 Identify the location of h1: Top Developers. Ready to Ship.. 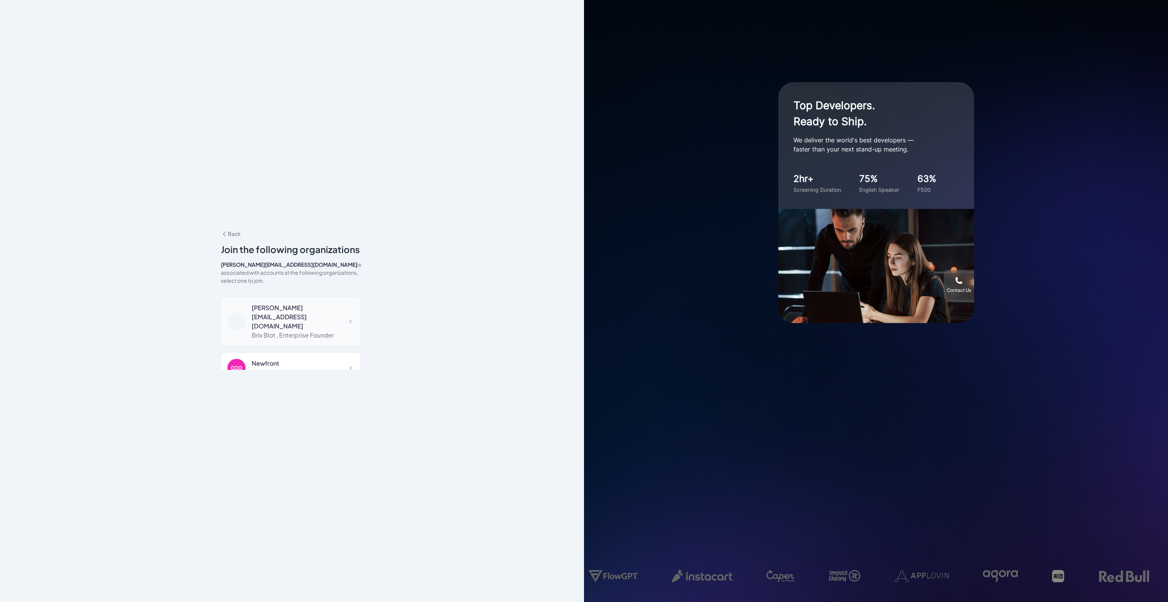
(870, 113).